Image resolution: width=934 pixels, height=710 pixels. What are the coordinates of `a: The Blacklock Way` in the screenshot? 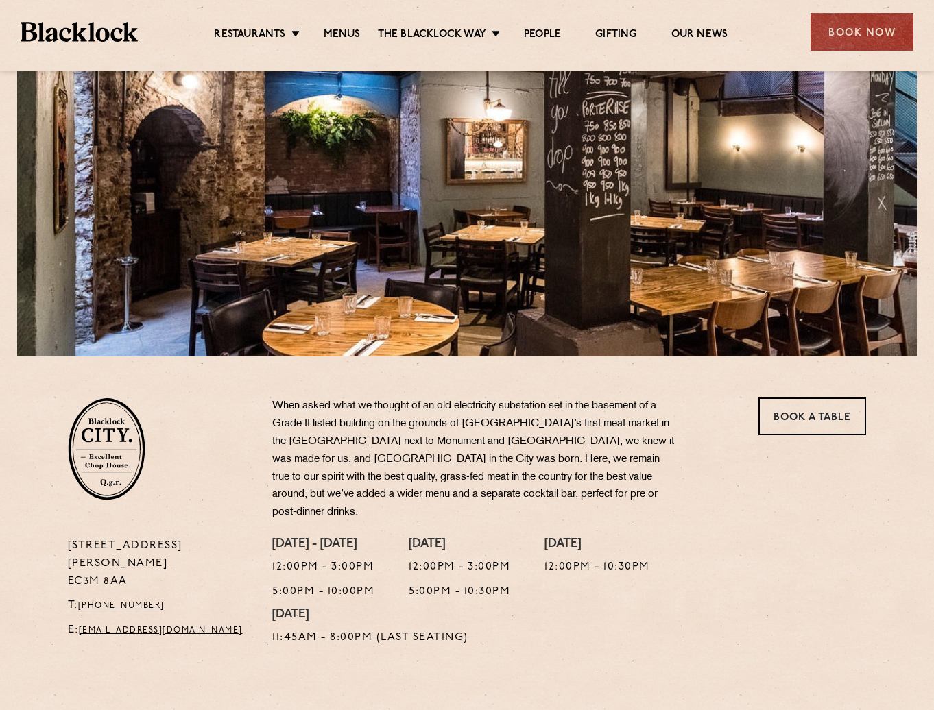 It's located at (432, 36).